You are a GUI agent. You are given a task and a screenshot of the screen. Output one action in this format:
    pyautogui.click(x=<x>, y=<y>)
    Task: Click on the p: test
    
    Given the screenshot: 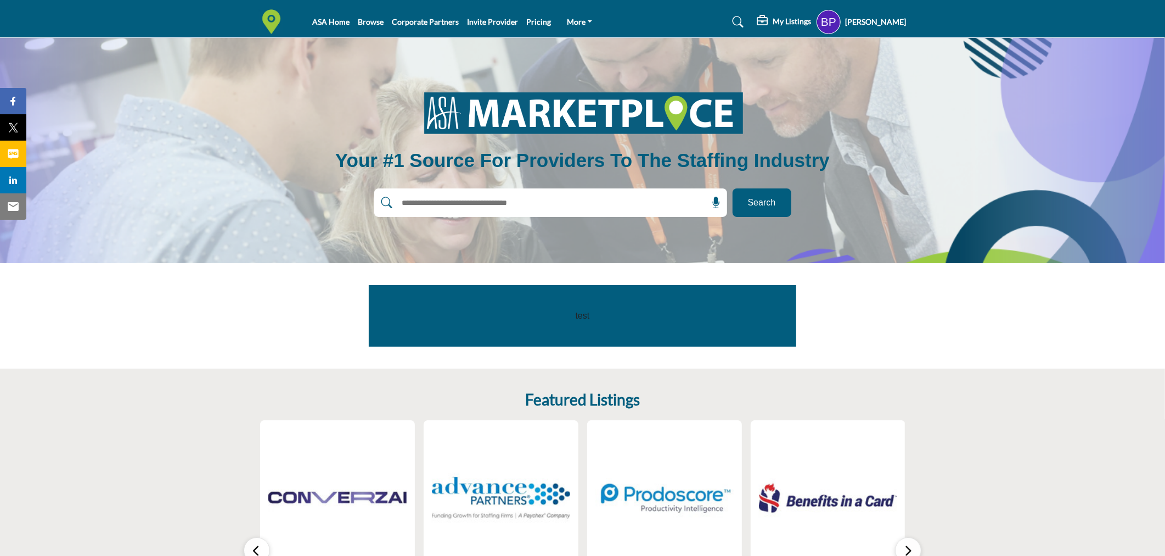 What is the action you would take?
    pyautogui.click(x=582, y=316)
    